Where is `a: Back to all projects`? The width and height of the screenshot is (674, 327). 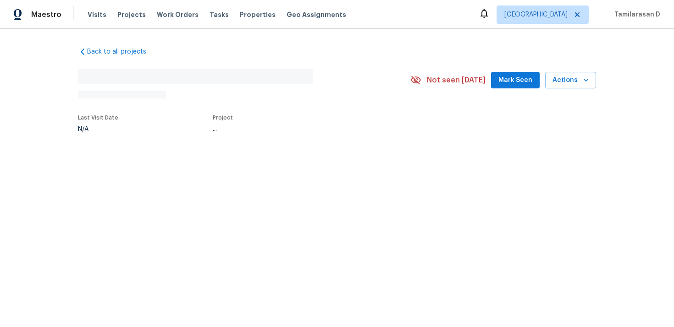
a: Back to all projects is located at coordinates (122, 52).